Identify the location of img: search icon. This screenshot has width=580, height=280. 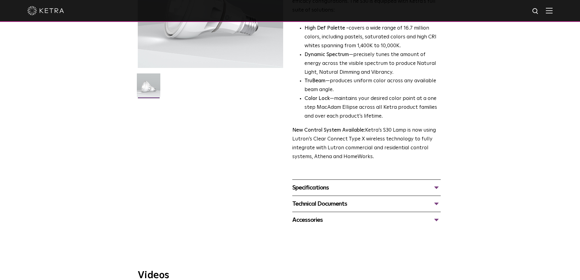
(535, 11).